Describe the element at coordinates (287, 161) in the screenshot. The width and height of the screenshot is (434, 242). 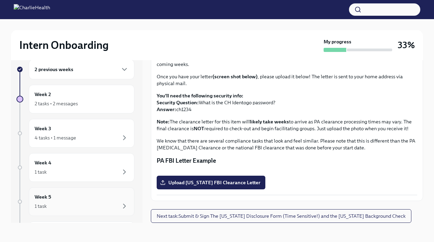
I see `p: PA FBI Letter Example` at that location.